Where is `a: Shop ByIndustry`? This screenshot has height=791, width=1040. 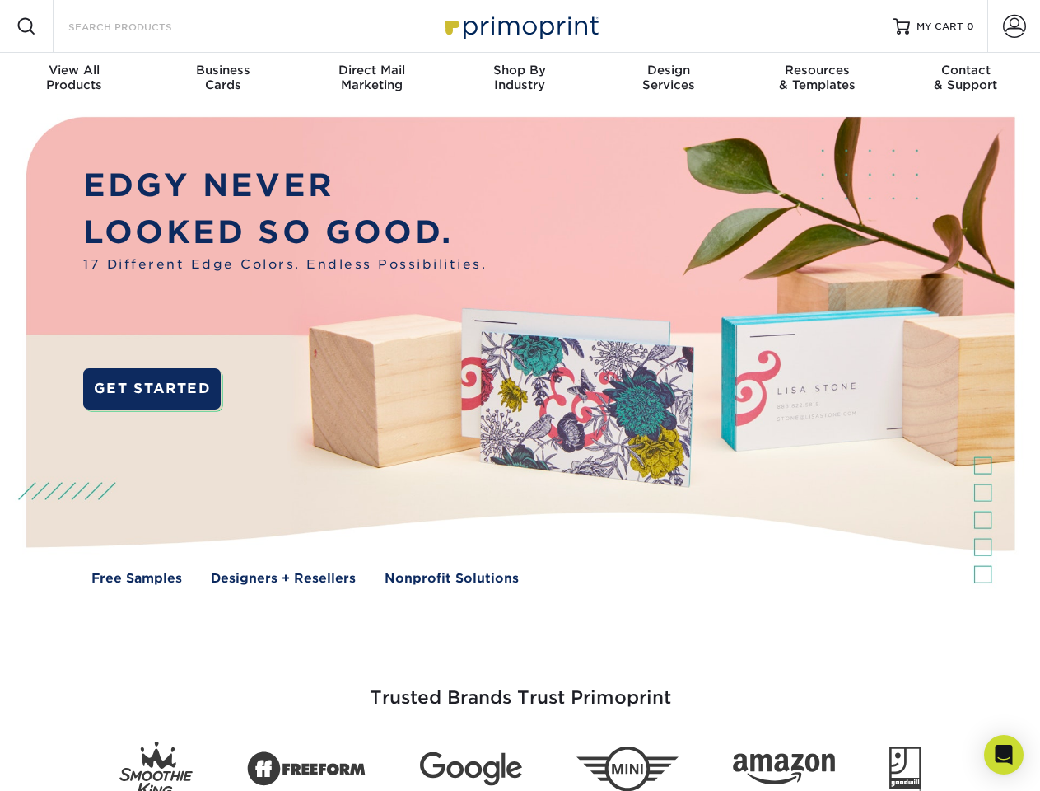
a: Shop ByIndustry is located at coordinates (520, 79).